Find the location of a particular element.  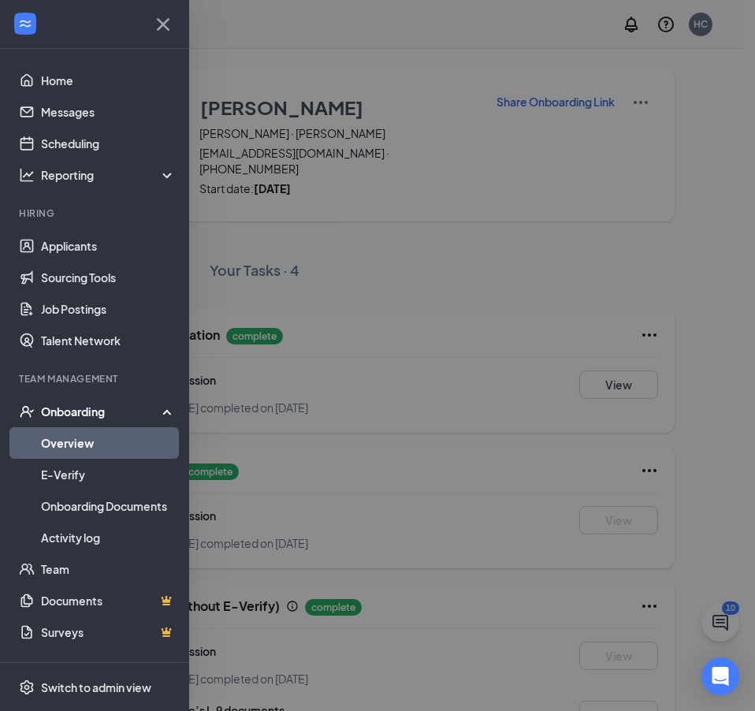

a: Messages is located at coordinates (108, 112).